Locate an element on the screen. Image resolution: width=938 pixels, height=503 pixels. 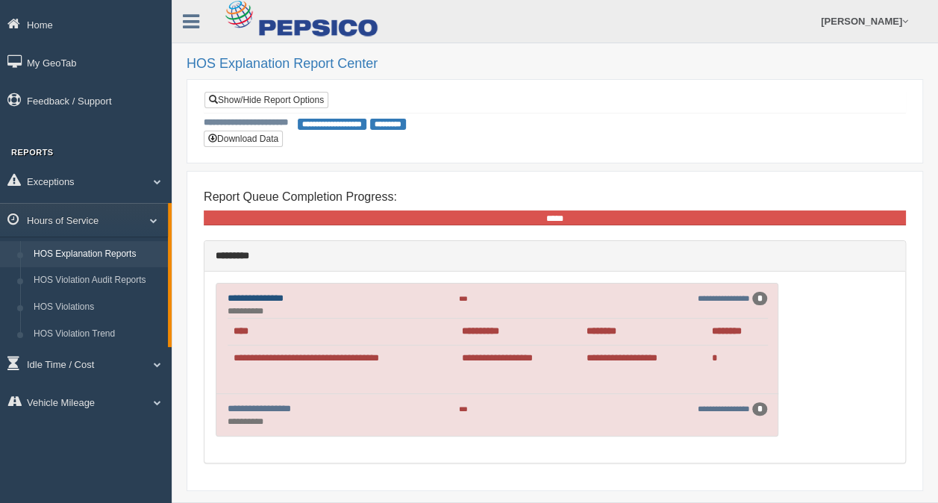
h2: HOS Explanation Report Center is located at coordinates (554, 64).